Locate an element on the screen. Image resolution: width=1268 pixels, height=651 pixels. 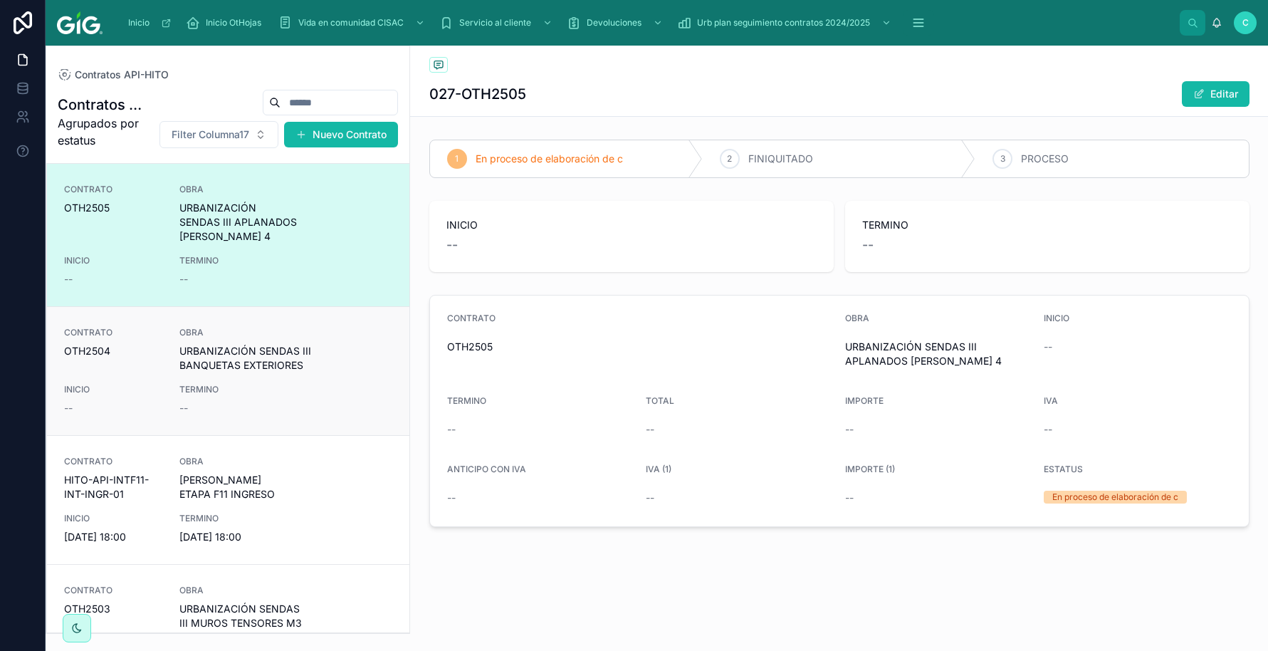
span: URBANIZACIÓN SENDAS III MUROS TENSORES M3 is located at coordinates (257, 616).